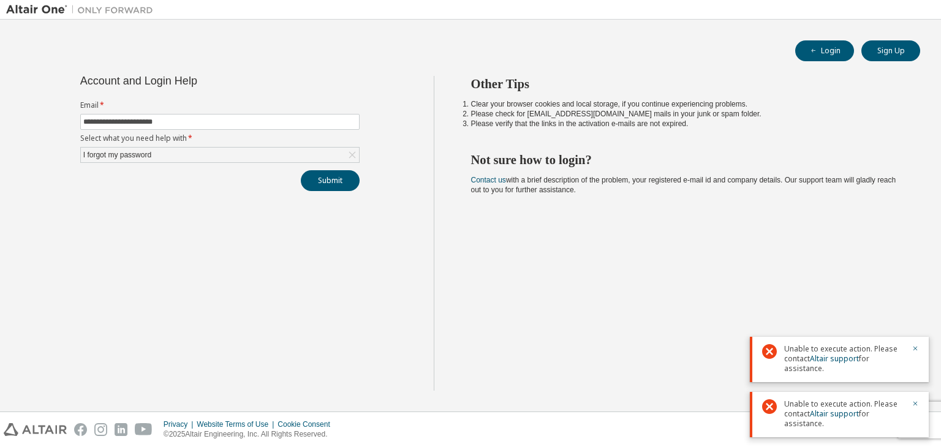 The image size is (941, 447). I want to click on p: © 2025 Altair Engineering, Inc. All Rights Reserved., so click(251, 434).